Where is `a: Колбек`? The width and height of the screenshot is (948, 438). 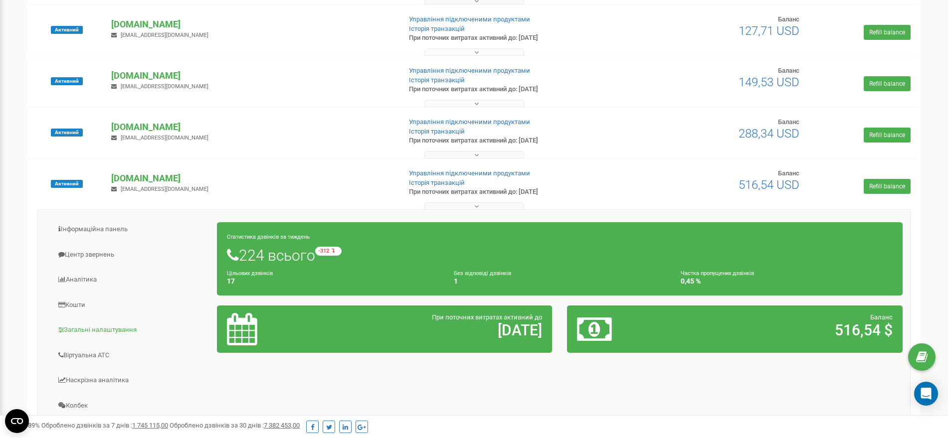 a: Колбек is located at coordinates (131, 406).